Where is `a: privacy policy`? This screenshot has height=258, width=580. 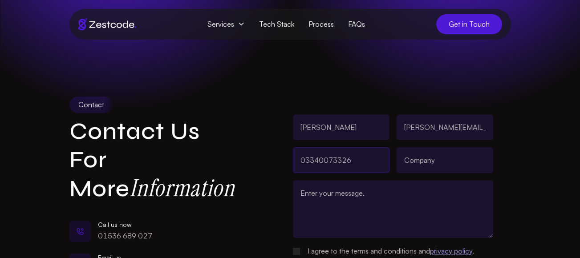
a: privacy policy is located at coordinates (451, 251).